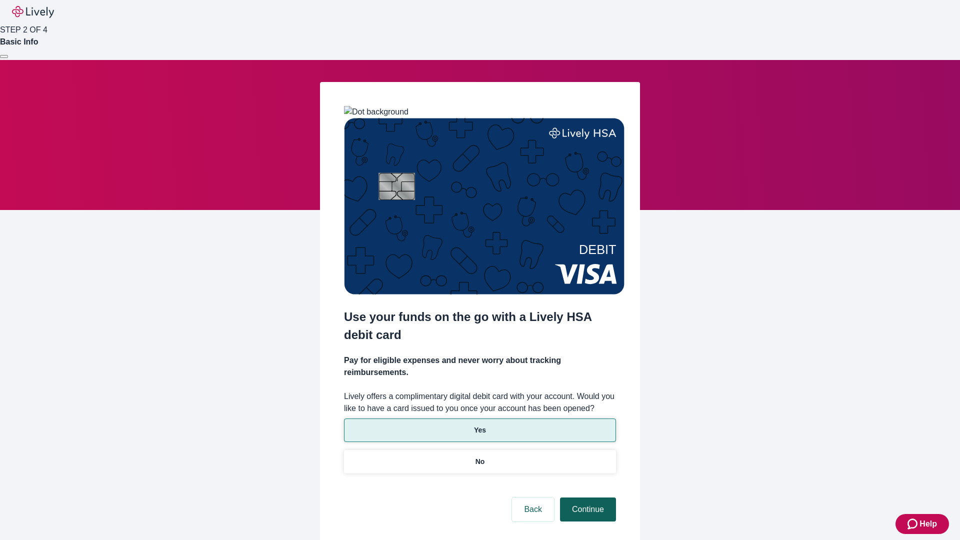 The height and width of the screenshot is (540, 960). Describe the element at coordinates (480, 367) in the screenshot. I see `h4: Pay for eligible expenses and never worry about tracking reimbursements.` at that location.